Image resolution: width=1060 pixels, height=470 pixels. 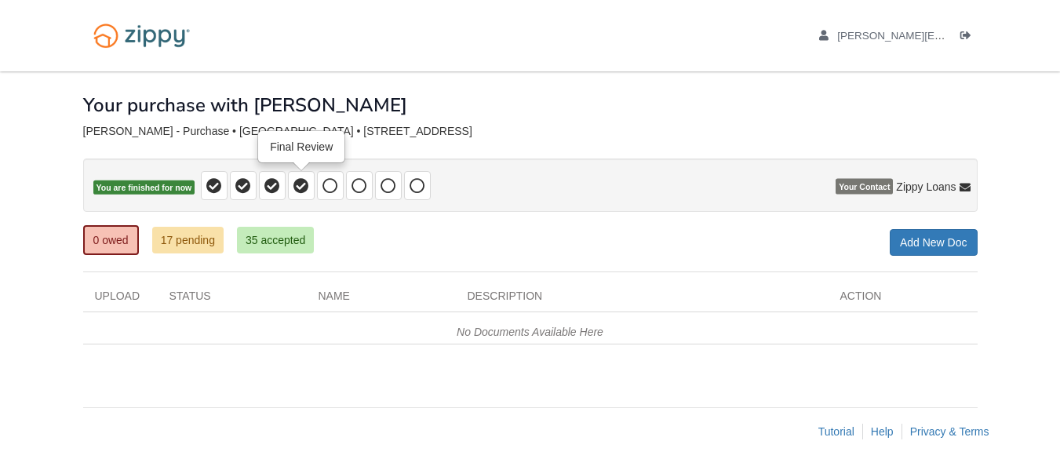 What do you see at coordinates (301, 147) in the screenshot?
I see `div: Final Review` at bounding box center [301, 147].